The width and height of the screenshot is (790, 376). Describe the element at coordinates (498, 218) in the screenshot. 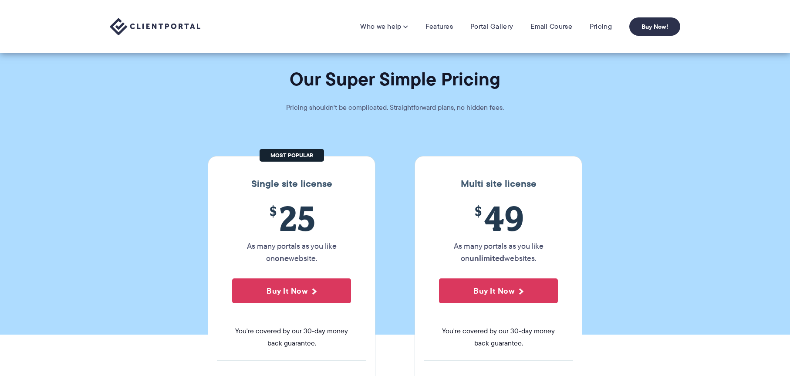

I see `span: 49` at that location.